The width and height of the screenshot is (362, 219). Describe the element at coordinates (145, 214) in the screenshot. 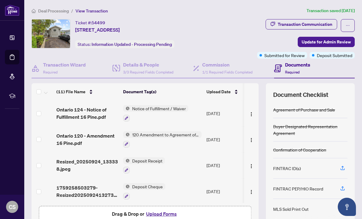

I see `span: Drag & Drop or` at that location.